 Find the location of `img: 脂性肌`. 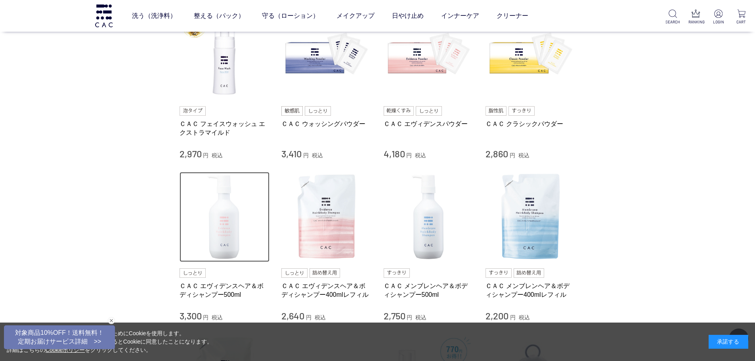

img: 脂性肌 is located at coordinates (496, 111).